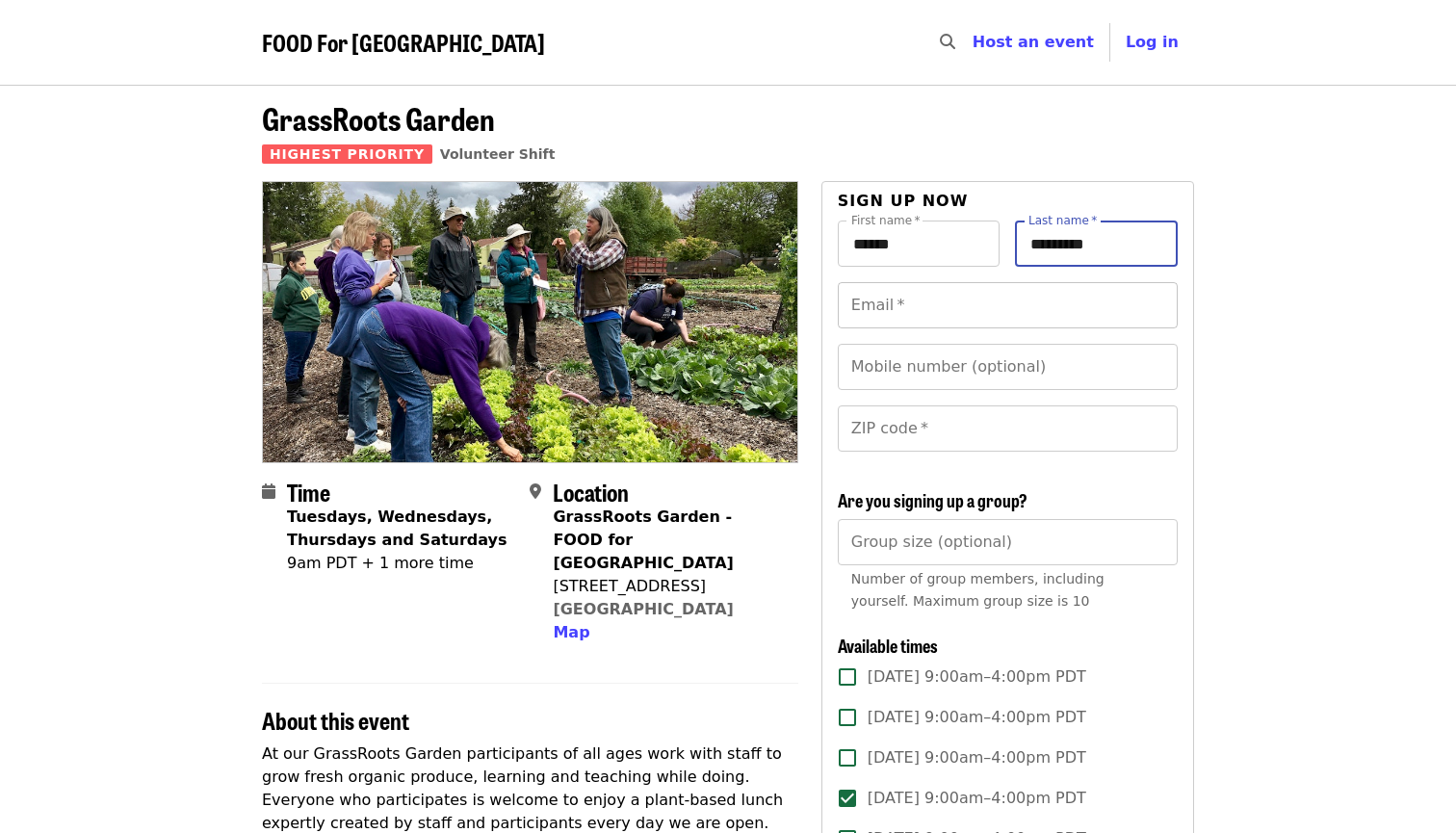 The width and height of the screenshot is (1456, 833). I want to click on i: map-marker-alt icon, so click(536, 491).